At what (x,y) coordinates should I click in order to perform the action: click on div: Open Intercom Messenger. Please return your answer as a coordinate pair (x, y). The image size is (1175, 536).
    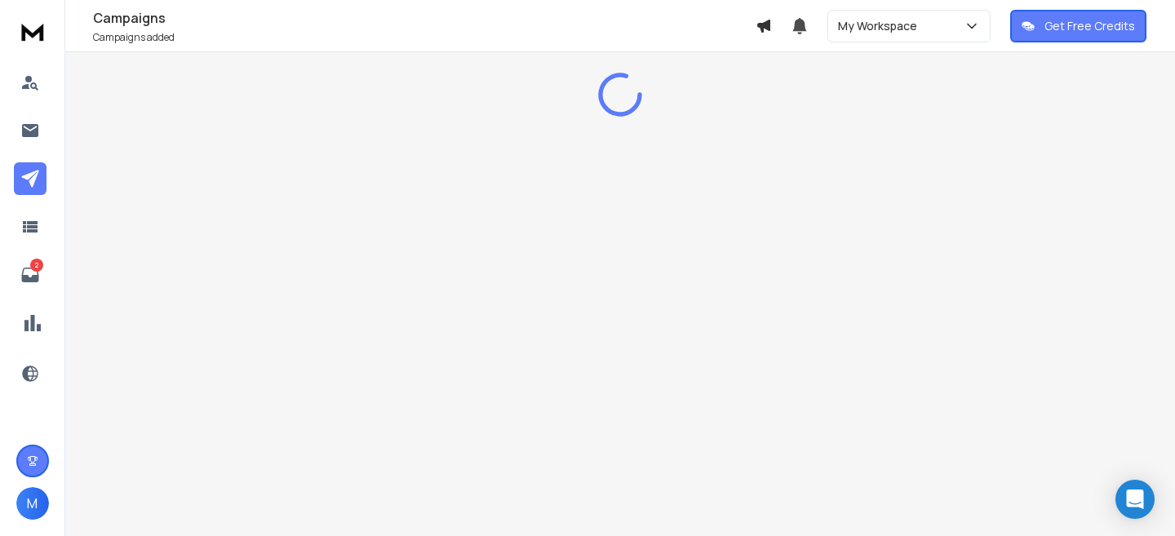
    Looking at the image, I should click on (1135, 499).